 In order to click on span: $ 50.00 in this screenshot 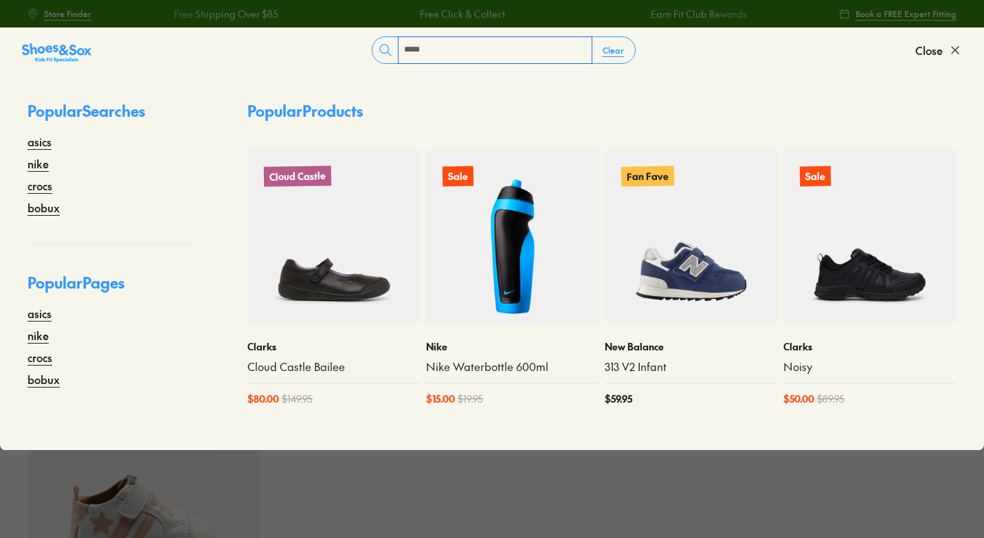, I will do `click(798, 398)`.